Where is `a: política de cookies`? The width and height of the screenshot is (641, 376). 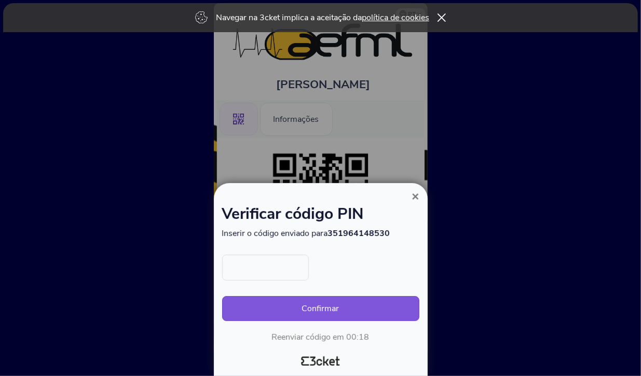 a: política de cookies is located at coordinates (396, 18).